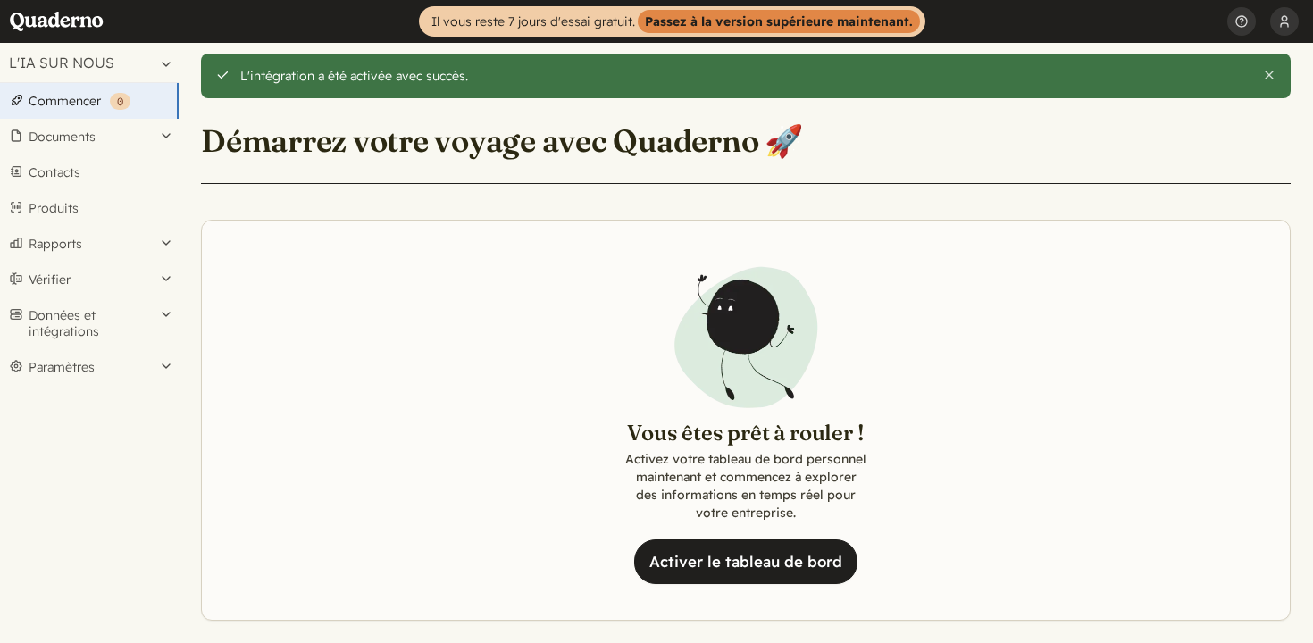 Image resolution: width=1313 pixels, height=643 pixels. What do you see at coordinates (746, 486) in the screenshot?
I see `font: Activez votre tableau de bord personnel maintenant et commencez à explorer des informations en te...` at bounding box center [746, 486].